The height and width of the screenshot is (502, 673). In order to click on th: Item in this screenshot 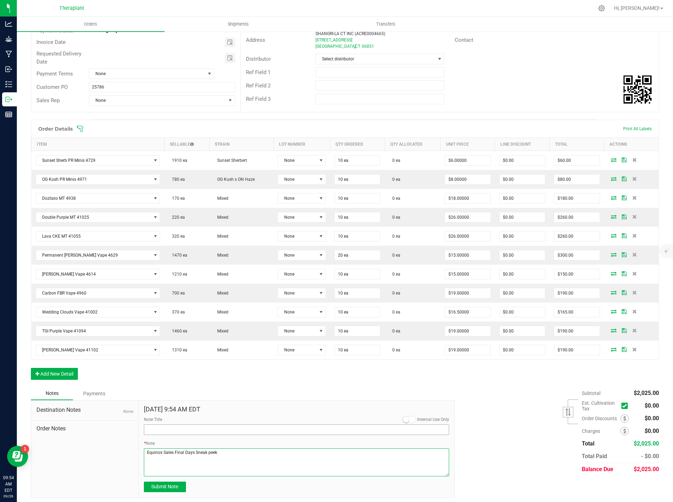, I will do `click(98, 144)`.